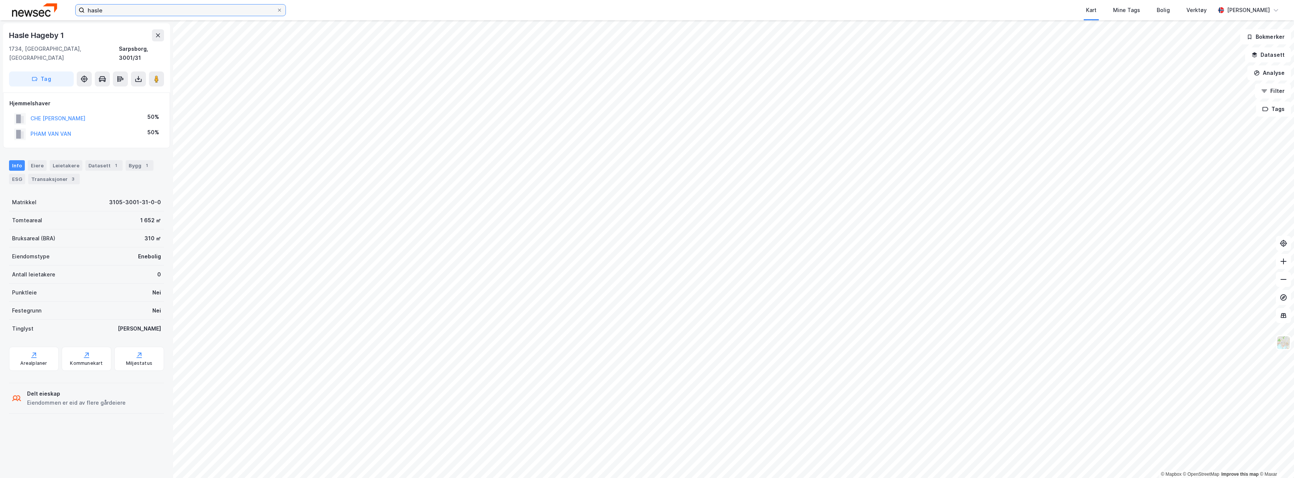 The width and height of the screenshot is (1294, 478). Describe the element at coordinates (1171, 474) in the screenshot. I see `a: Mapbox` at that location.